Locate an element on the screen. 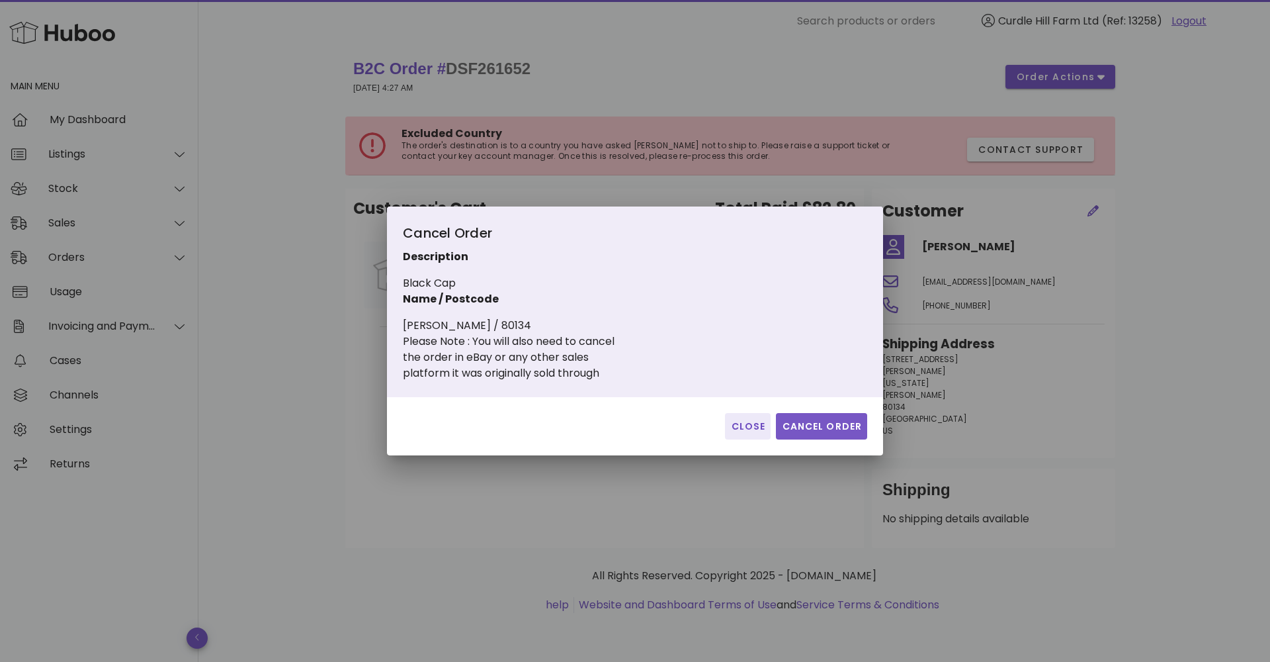  p: Name / Postcode is located at coordinates (551, 299).